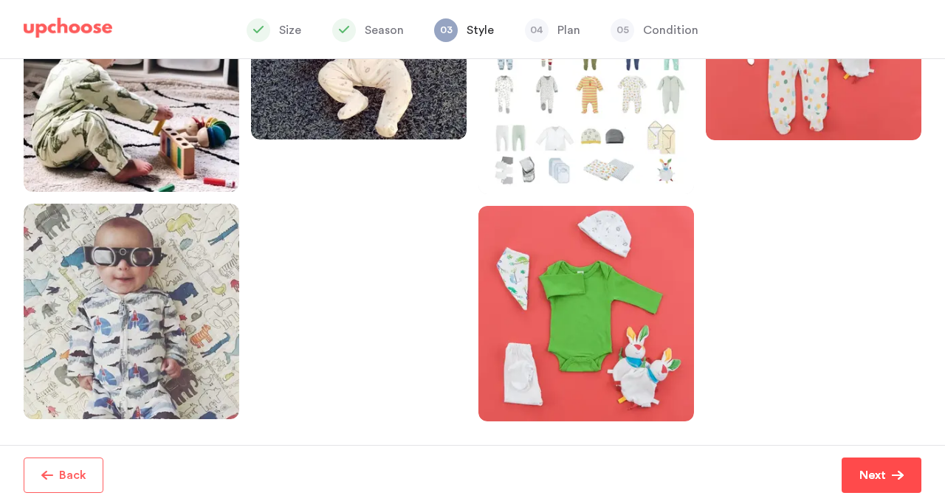 The width and height of the screenshot is (945, 504). Describe the element at coordinates (68, 31) in the screenshot. I see `a: UpChoose` at that location.